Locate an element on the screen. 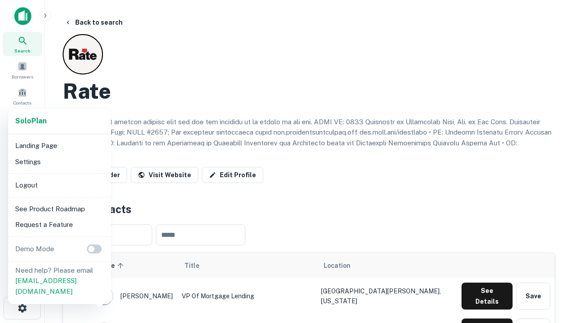 This screenshot has width=573, height=323. p: Need help? Please email is located at coordinates (60, 280).